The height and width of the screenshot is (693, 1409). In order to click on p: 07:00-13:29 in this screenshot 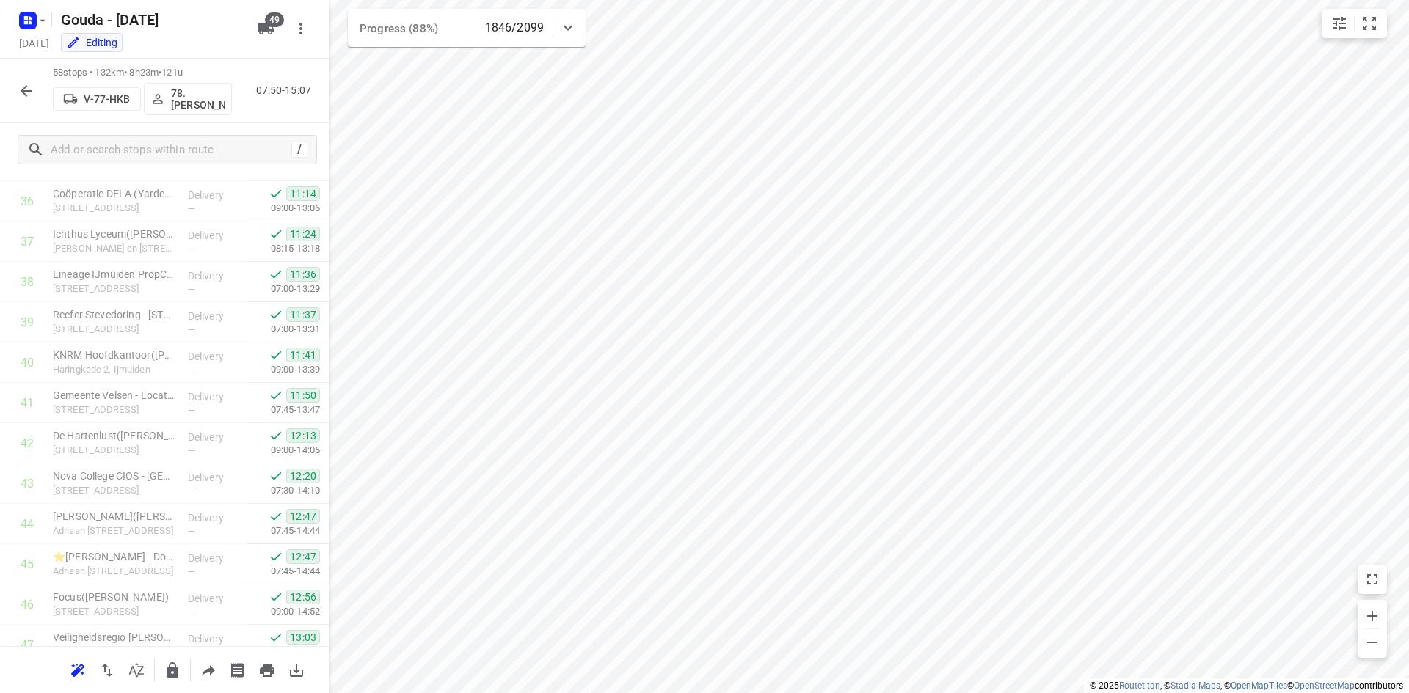, I will do `click(283, 289)`.